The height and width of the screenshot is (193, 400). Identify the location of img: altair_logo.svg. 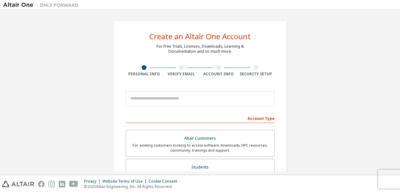
(18, 184).